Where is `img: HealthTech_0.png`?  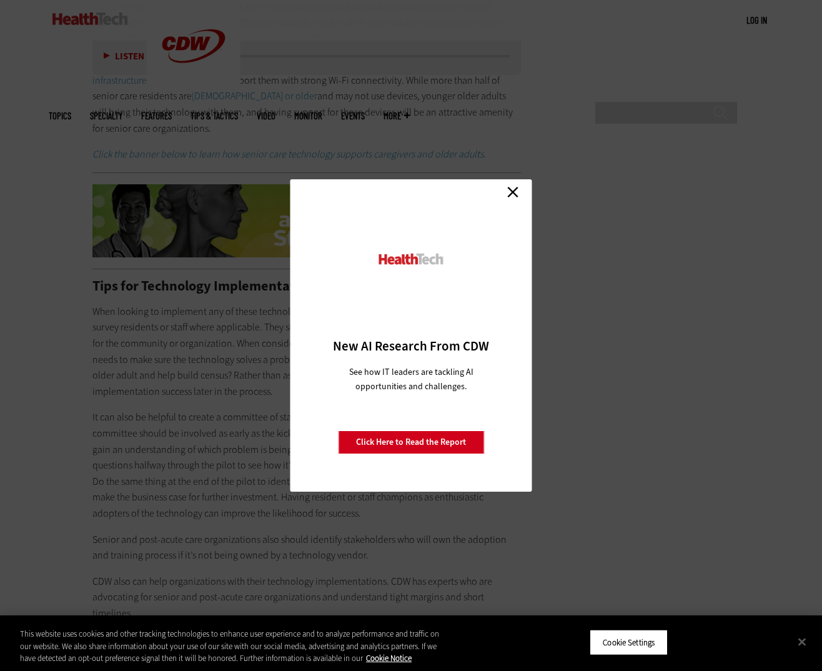
img: HealthTech_0.png is located at coordinates (411, 259).